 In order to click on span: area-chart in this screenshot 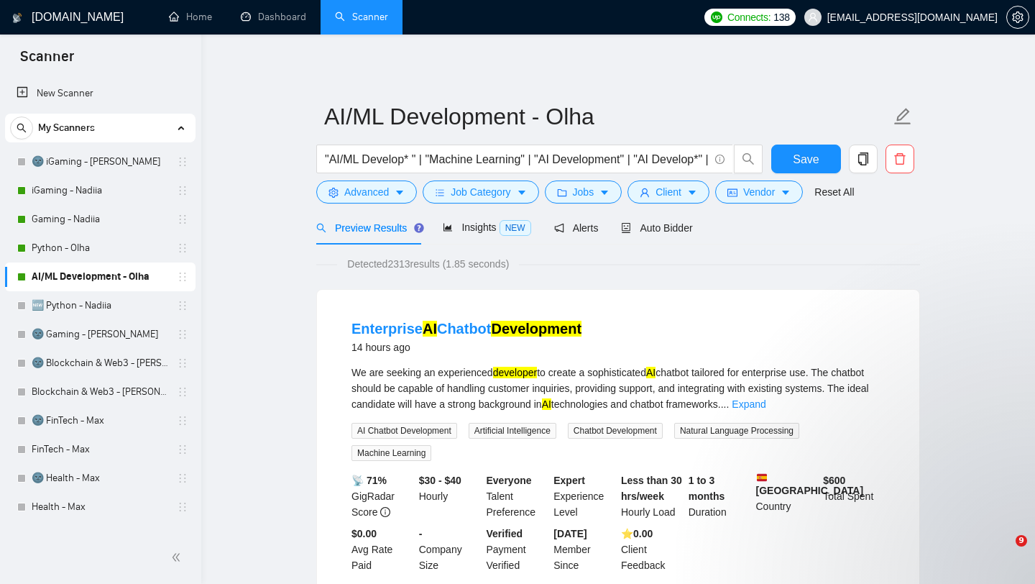, I will do `click(448, 227)`.